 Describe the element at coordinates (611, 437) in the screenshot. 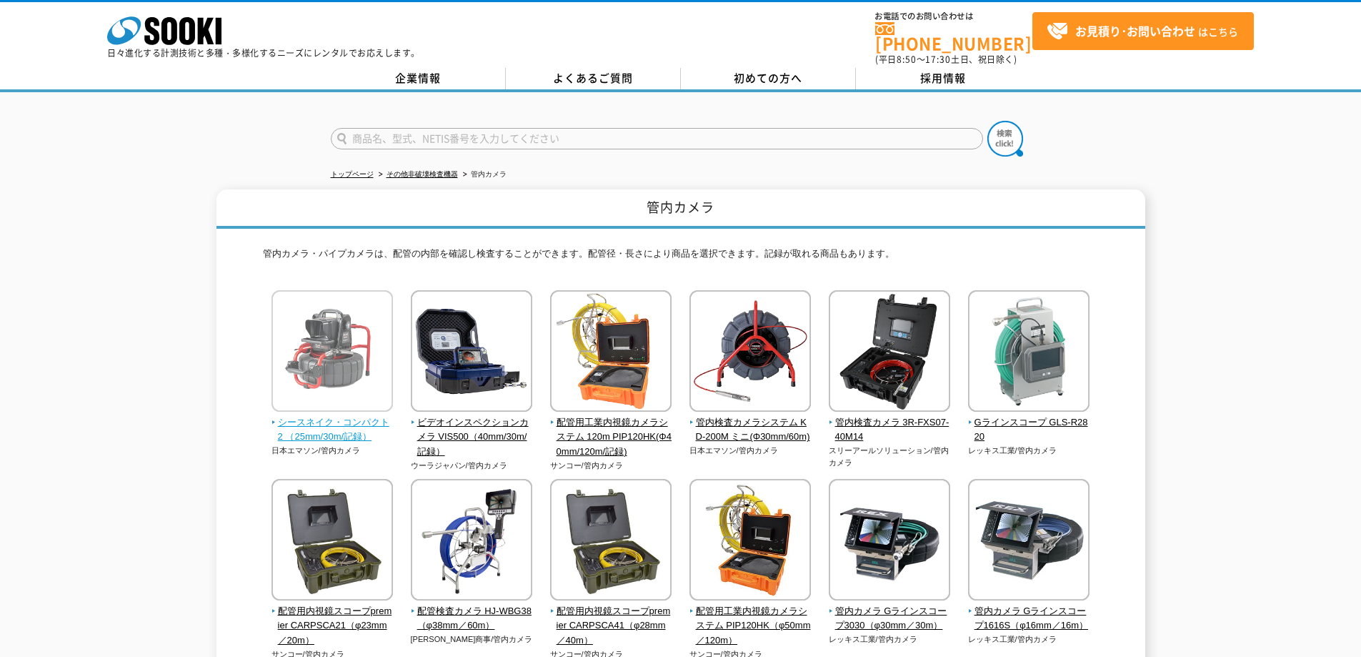

I see `span: 配管用工業内視鏡カメラシステム 120m PIP120HK(Φ40mm/120m/記録)` at that location.